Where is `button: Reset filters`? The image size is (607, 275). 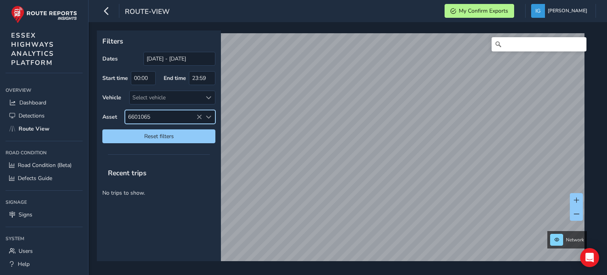
button: Reset filters is located at coordinates (159, 136).